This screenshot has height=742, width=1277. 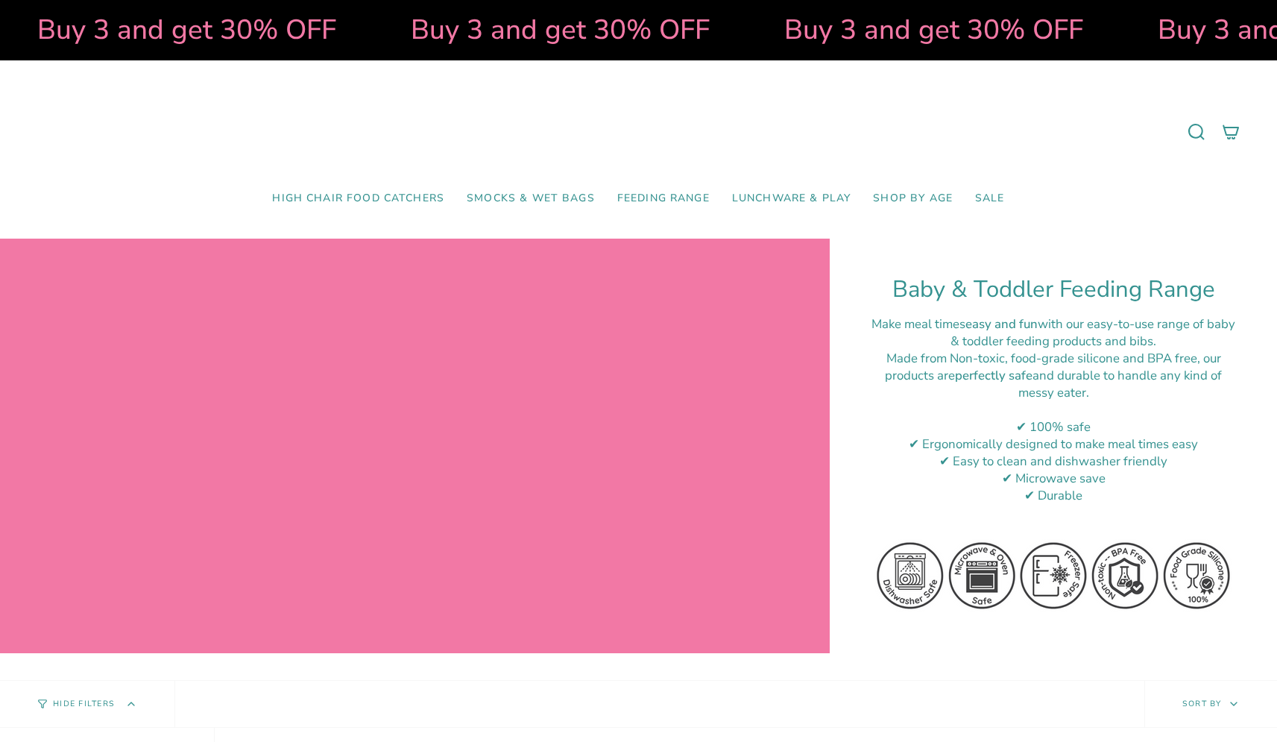 I want to click on div: ✔ Ergonomically designed to make meal times easy, so click(x=1054, y=444).